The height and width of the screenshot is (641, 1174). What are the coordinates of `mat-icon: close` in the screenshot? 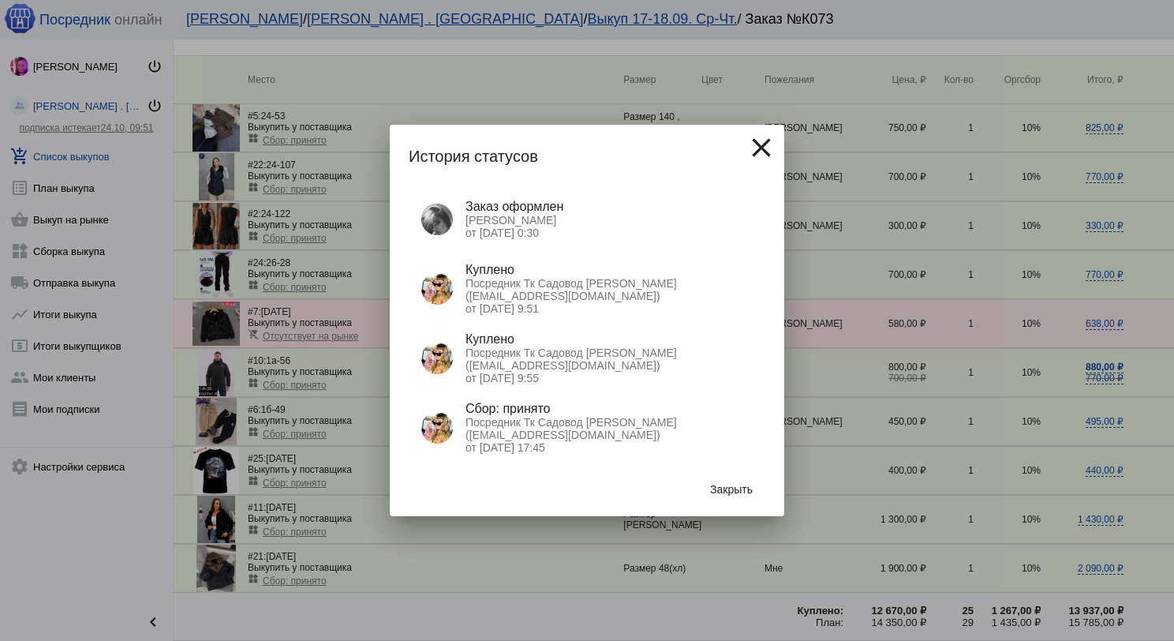 It's located at (761, 148).